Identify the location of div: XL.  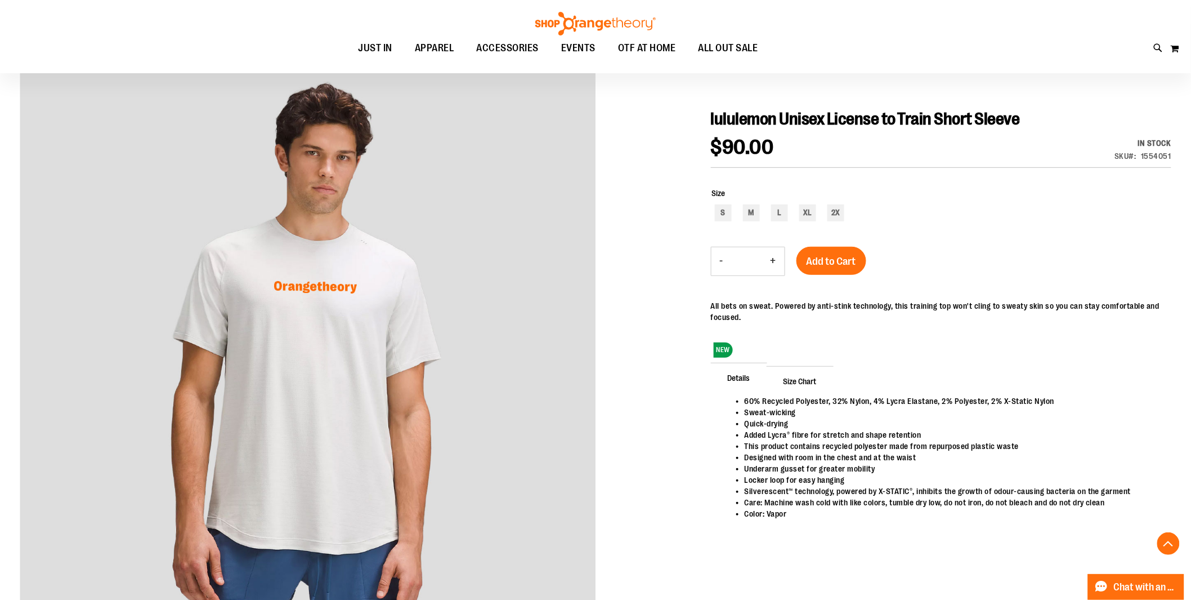
(808, 213).